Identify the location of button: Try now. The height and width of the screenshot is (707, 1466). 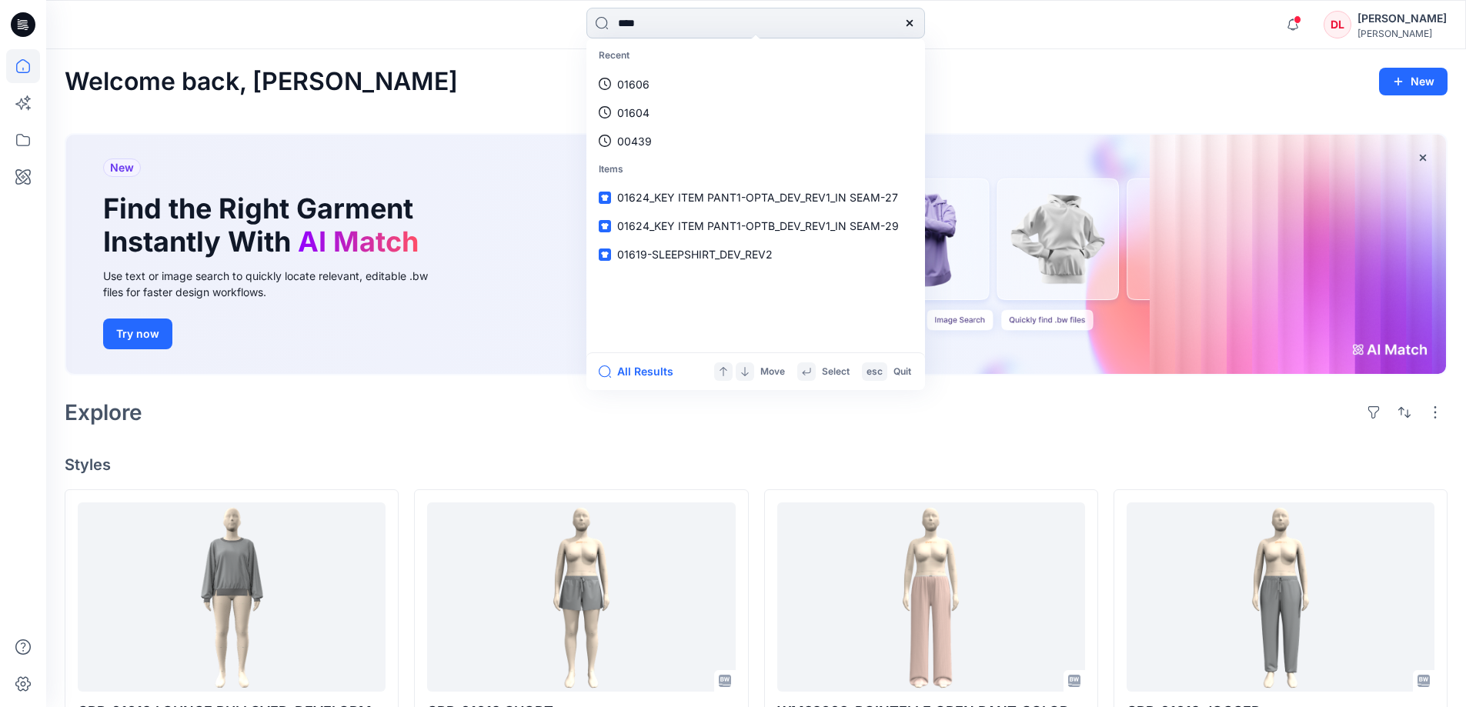
(138, 334).